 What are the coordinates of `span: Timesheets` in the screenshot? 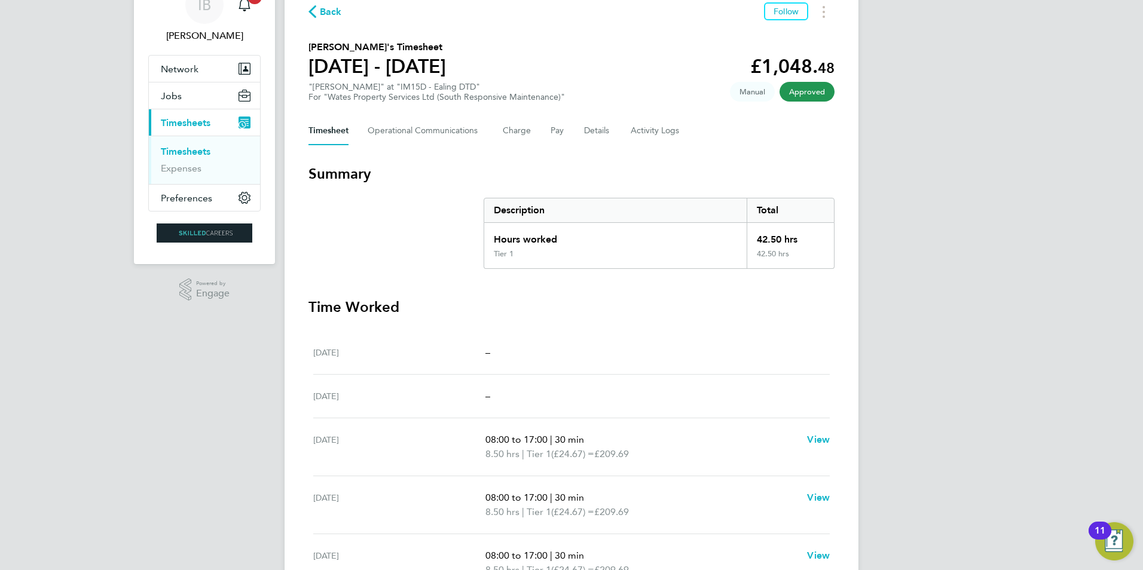 It's located at (185, 123).